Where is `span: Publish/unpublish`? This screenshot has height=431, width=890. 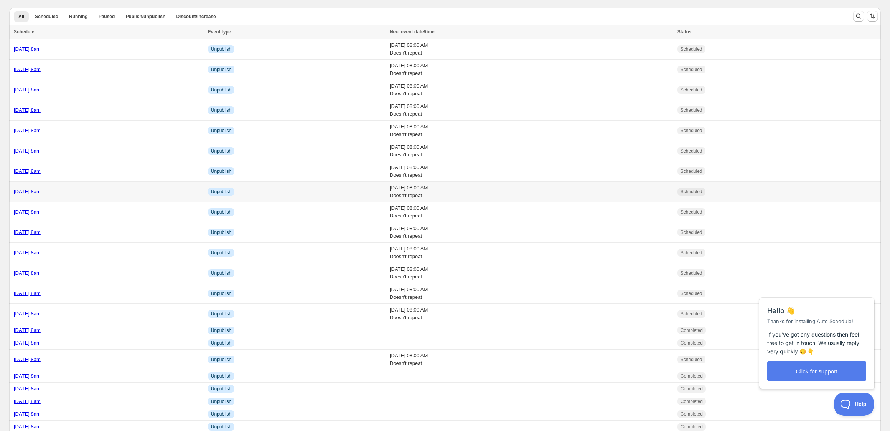 span: Publish/unpublish is located at coordinates (145, 17).